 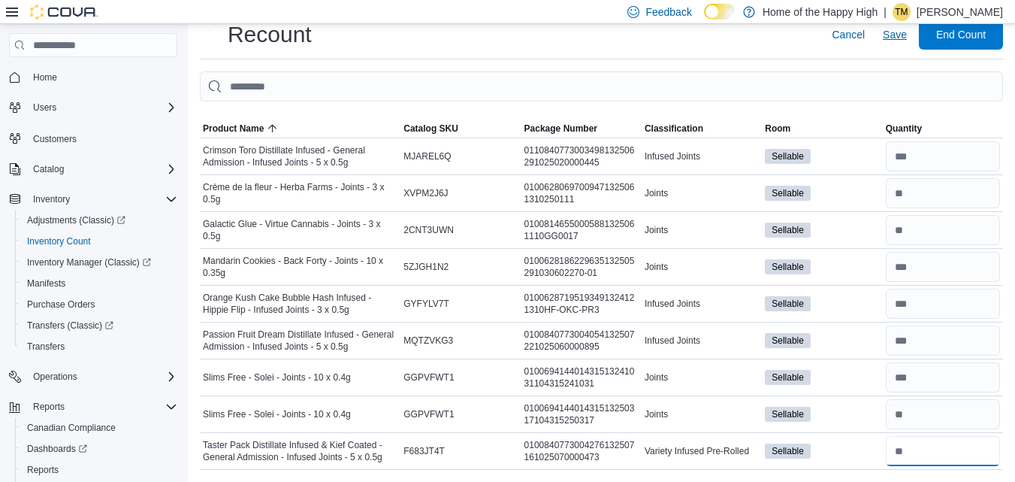 I want to click on p: Home of the Happy High, so click(x=820, y=12).